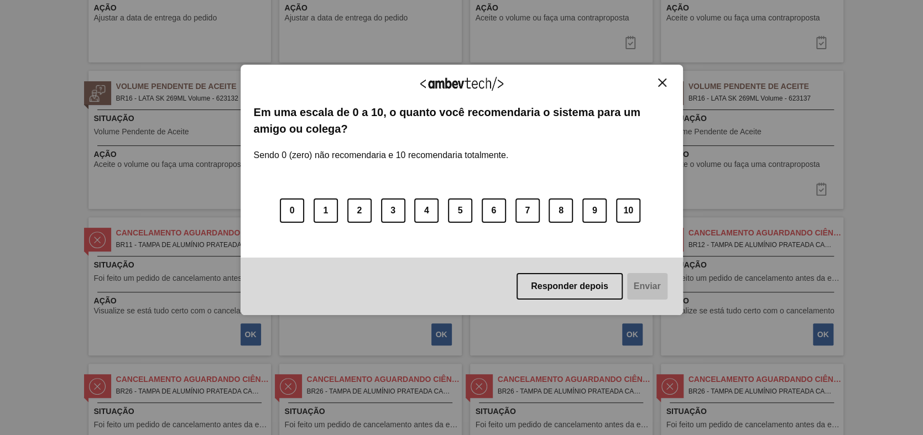  I want to click on label: Sendo 0 (zero) não recomendaria e 10 recomendaria totalmente., so click(381, 149).